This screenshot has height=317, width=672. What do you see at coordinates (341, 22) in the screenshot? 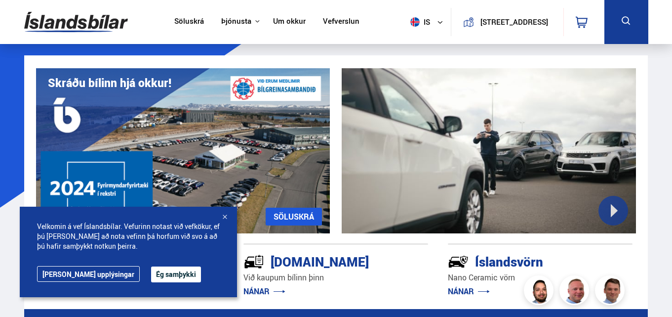
I see `a: Vefverslun` at bounding box center [341, 22].